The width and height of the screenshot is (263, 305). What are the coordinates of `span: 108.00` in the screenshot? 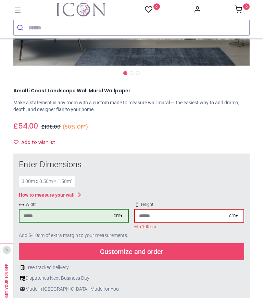 It's located at (52, 127).